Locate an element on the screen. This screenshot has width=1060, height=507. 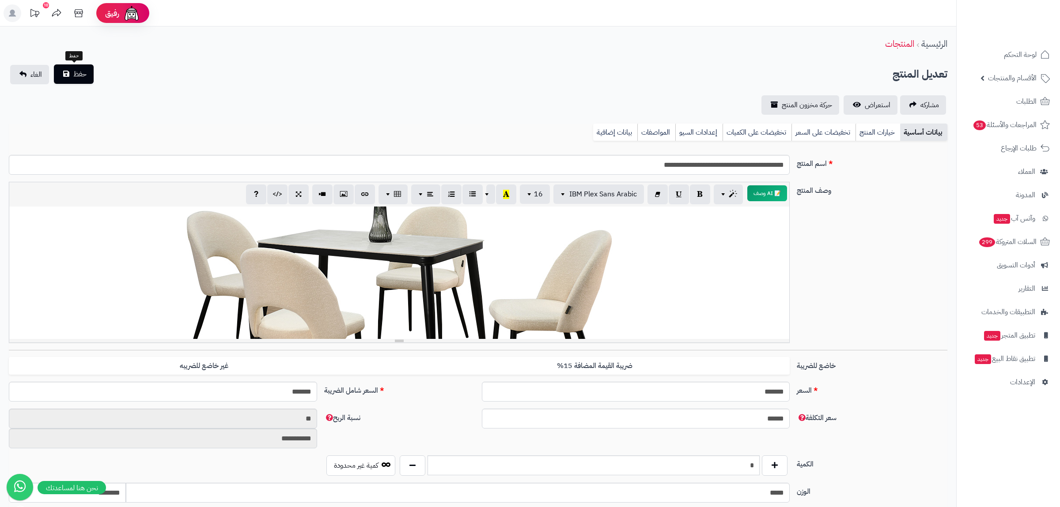
label: السعر شامل الضريبة is located at coordinates (399, 389).